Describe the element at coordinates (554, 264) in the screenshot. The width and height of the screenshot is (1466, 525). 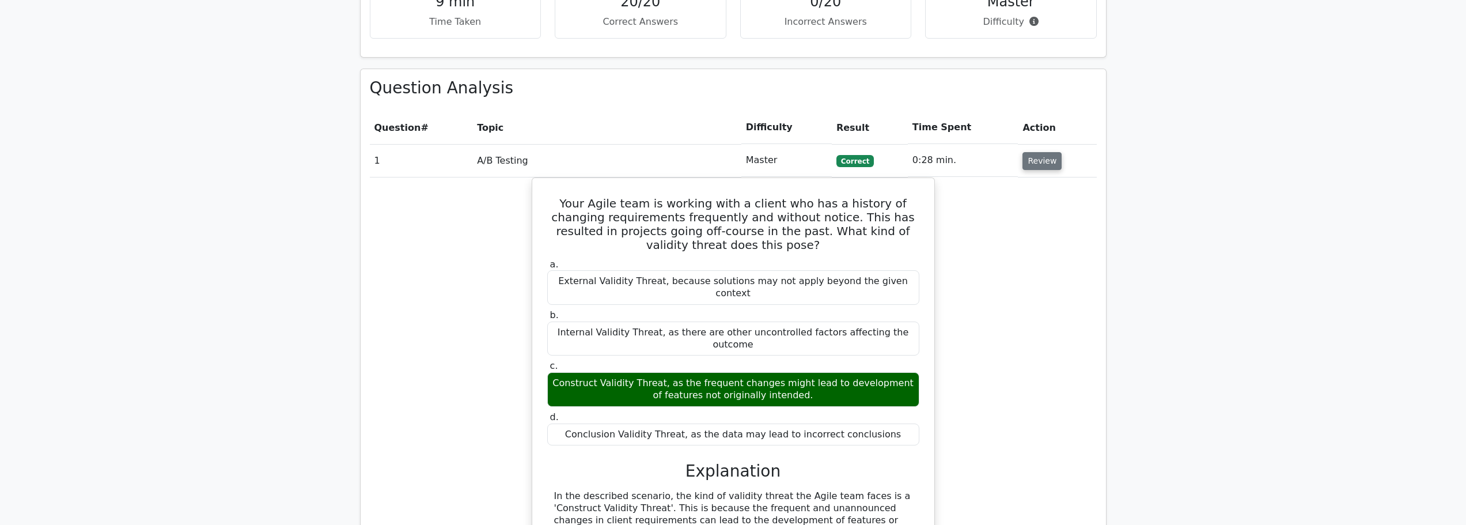
I see `span: a.` at that location.